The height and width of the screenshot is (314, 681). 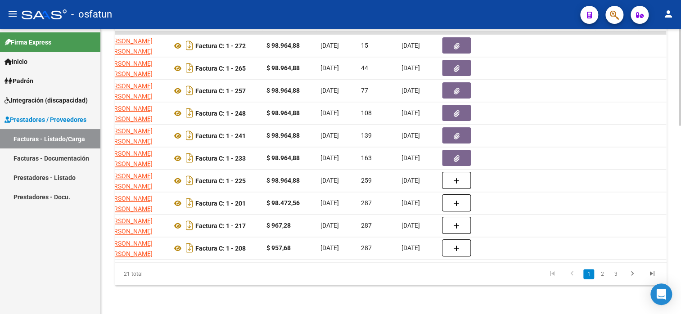 What do you see at coordinates (632, 274) in the screenshot?
I see `a: go to next page` at bounding box center [632, 274].